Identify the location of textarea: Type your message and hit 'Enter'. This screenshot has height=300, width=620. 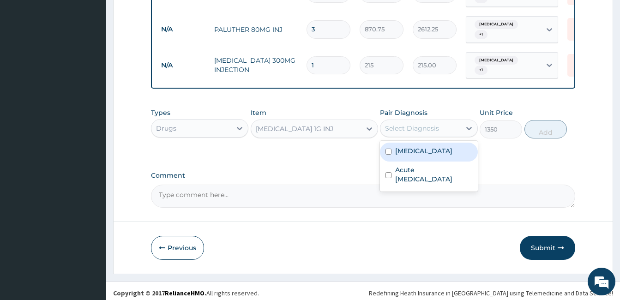
(90, 217).